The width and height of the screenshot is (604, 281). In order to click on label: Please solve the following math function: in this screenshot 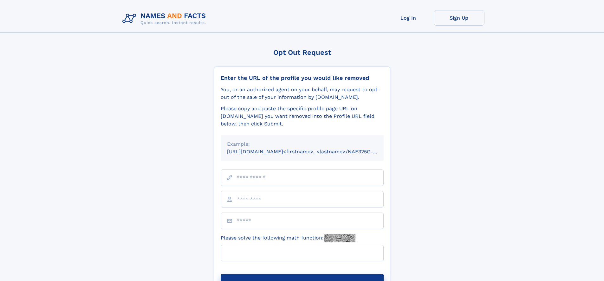, I will do `click(288, 238)`.